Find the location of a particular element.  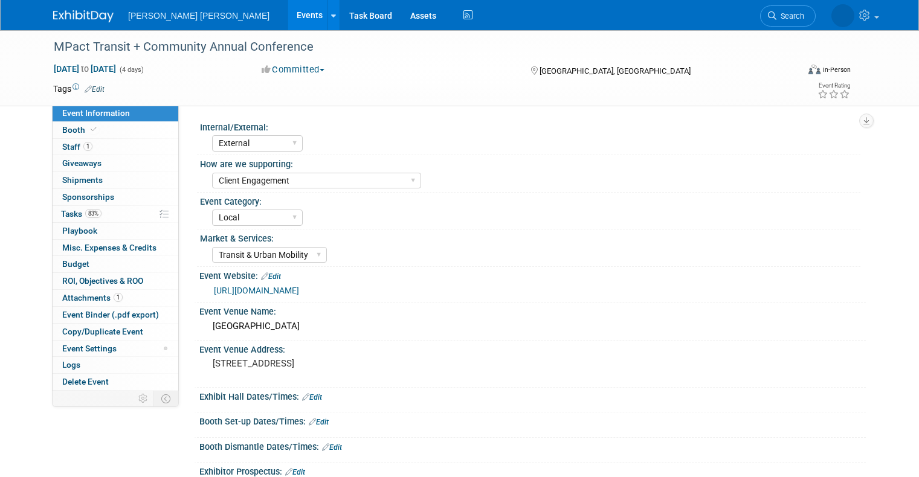

span: to is located at coordinates (85, 69).